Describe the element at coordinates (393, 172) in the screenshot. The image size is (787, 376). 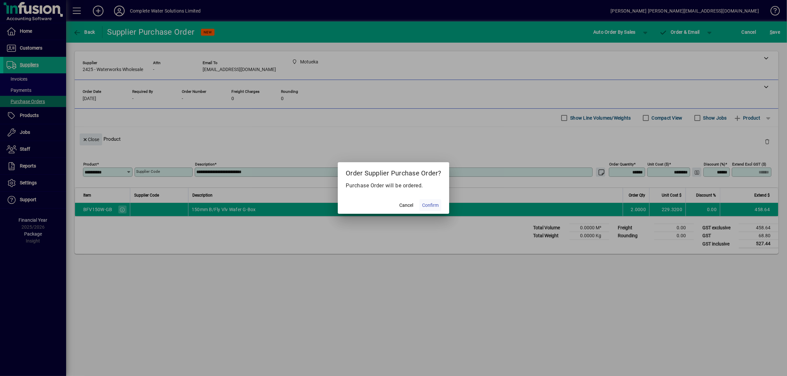
I see `h2: Order Supplier Purchase Order?` at that location.